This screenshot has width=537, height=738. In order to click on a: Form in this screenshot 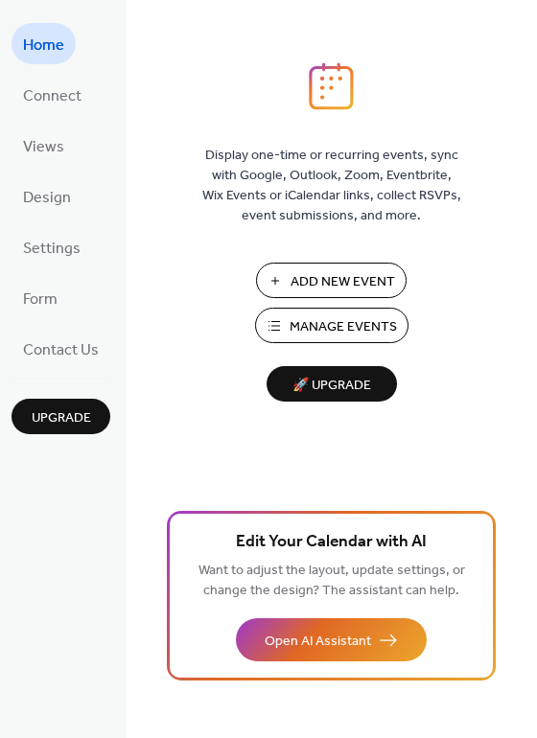, I will do `click(40, 297)`.